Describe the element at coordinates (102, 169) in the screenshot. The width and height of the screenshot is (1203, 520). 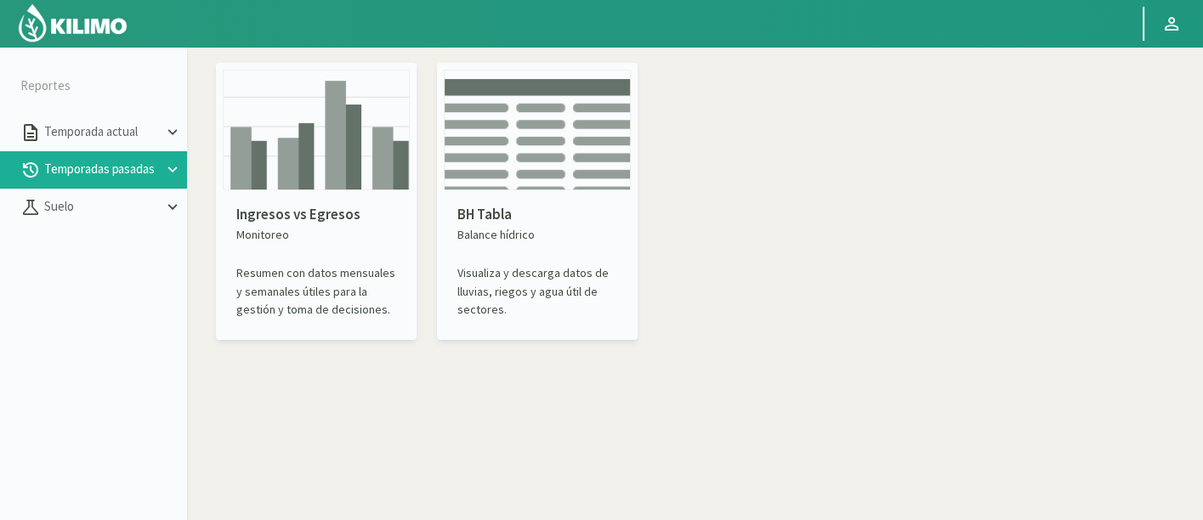
I see `p: Temporadas pasadas` at that location.